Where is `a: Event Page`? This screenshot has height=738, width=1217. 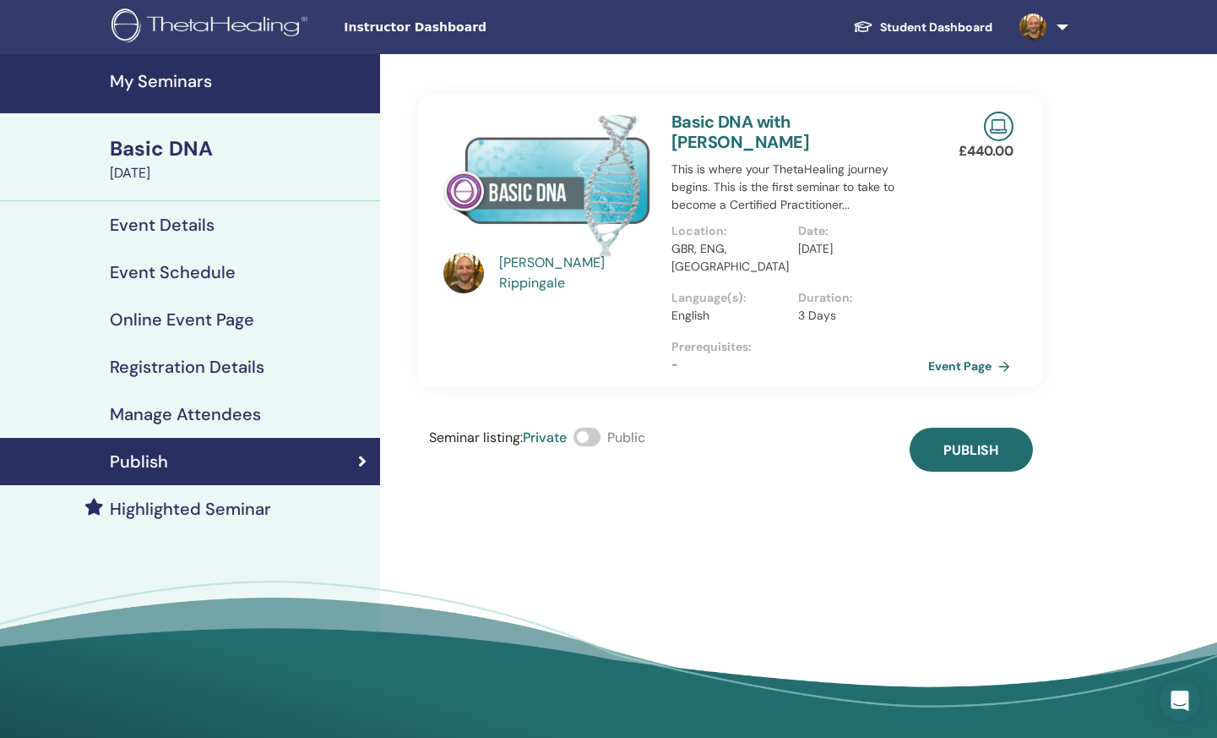
a: Event Page is located at coordinates (972, 366).